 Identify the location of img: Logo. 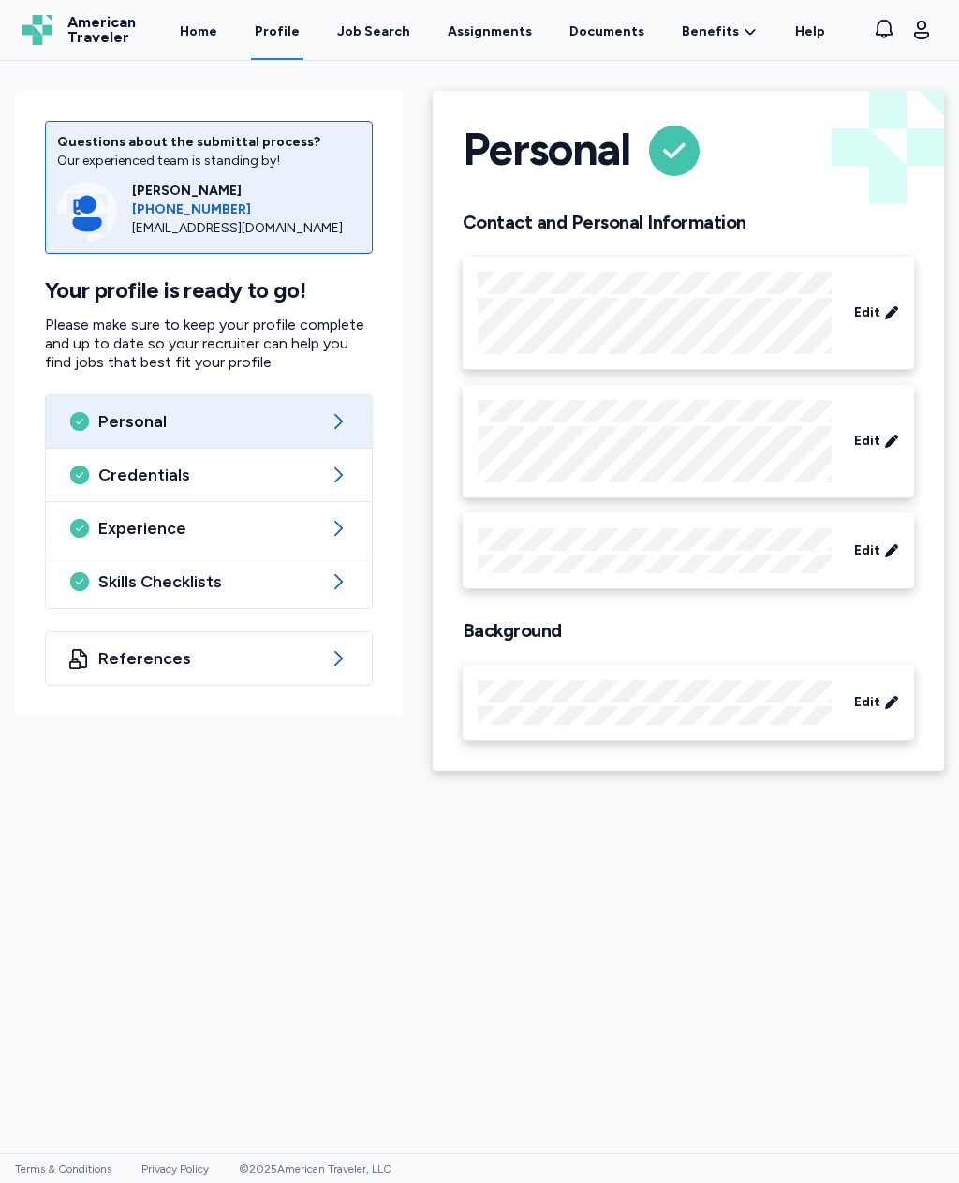
(37, 30).